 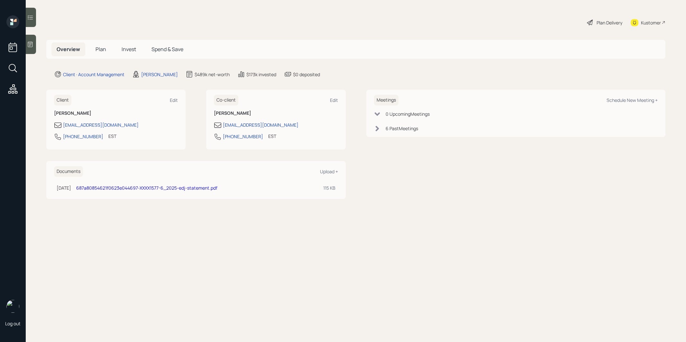 I want to click on div: $173k invested, so click(x=261, y=74).